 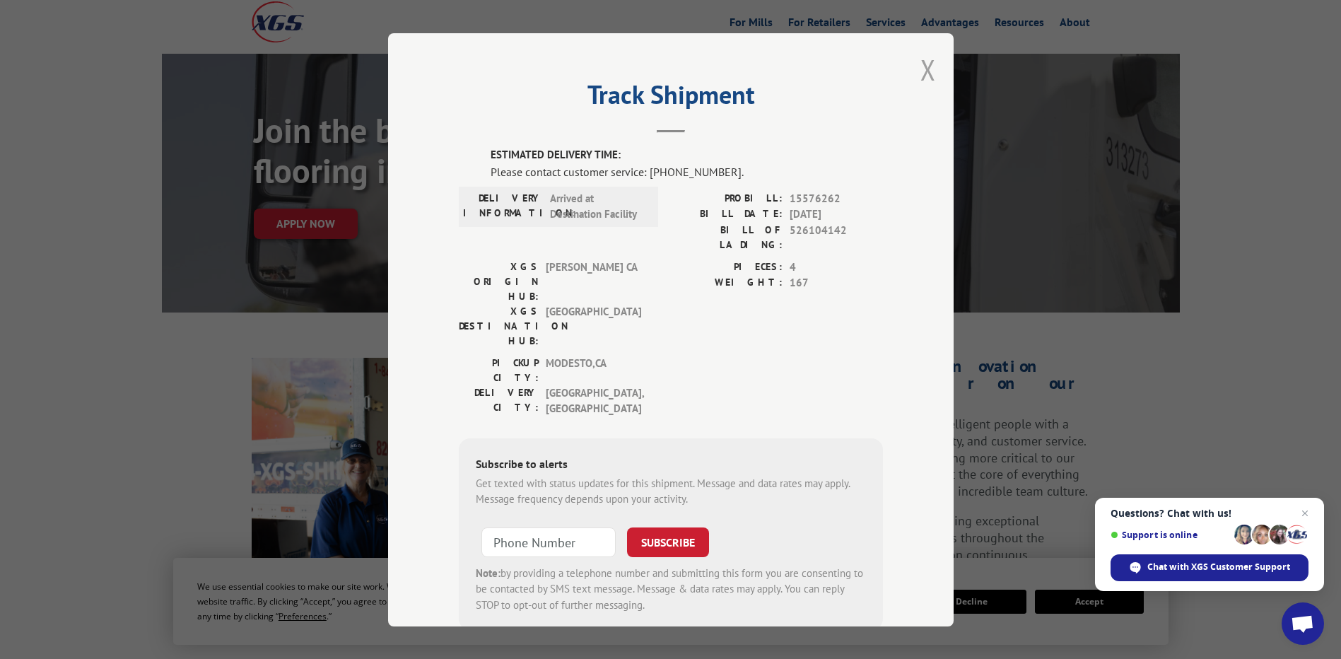 What do you see at coordinates (671, 98) in the screenshot?
I see `h2: Track Shipment` at bounding box center [671, 98].